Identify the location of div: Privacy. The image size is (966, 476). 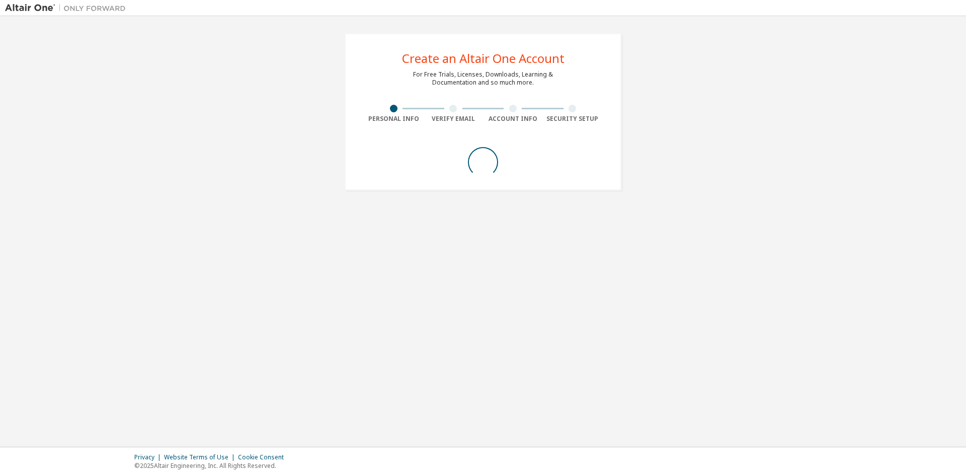
(149, 457).